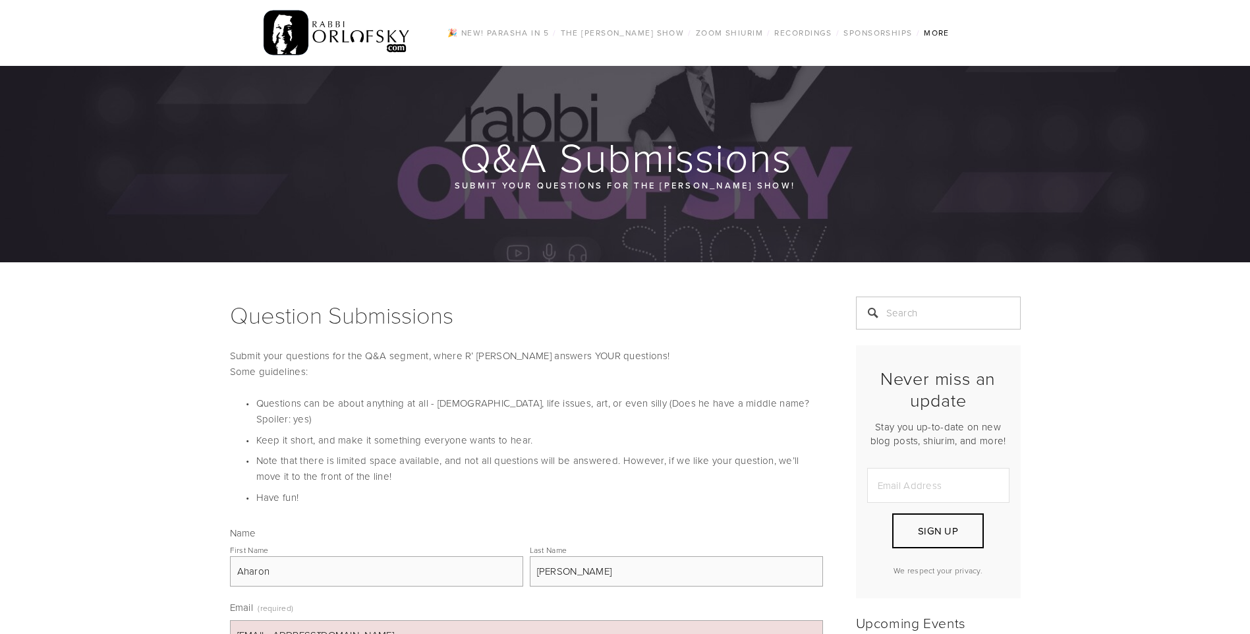  What do you see at coordinates (878, 33) in the screenshot?
I see `a: Sponsorships` at bounding box center [878, 33].